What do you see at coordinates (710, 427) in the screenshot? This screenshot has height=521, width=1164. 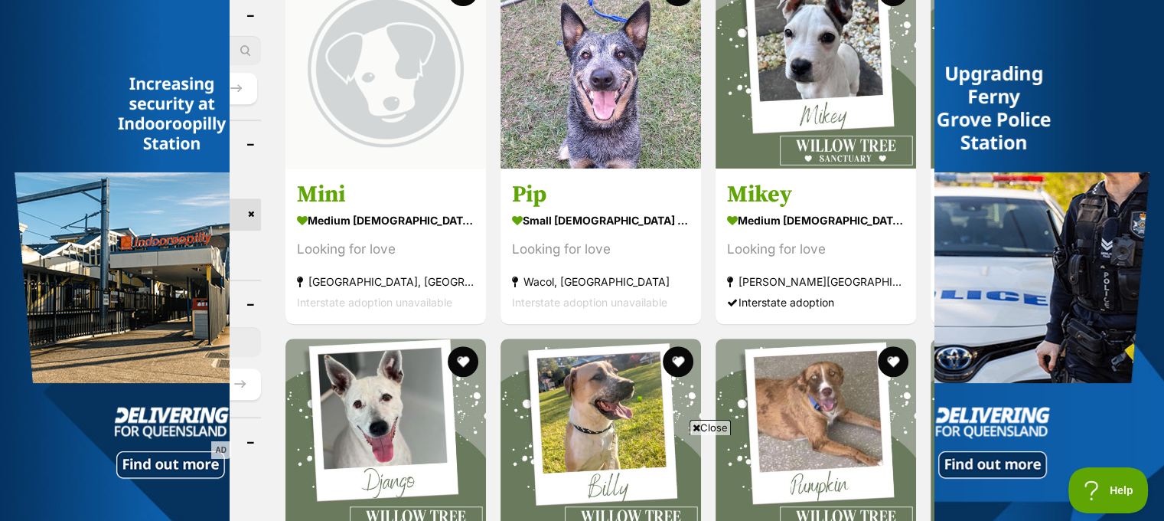 I see `span: Close` at bounding box center [710, 427].